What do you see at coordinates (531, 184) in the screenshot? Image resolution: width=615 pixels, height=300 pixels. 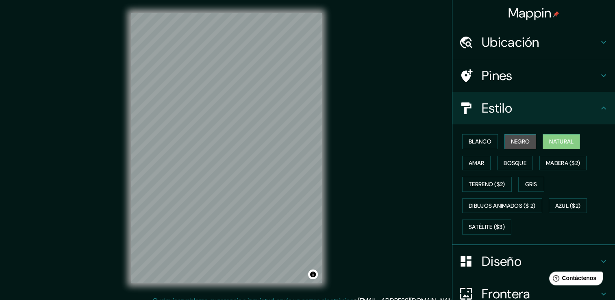 I see `button: Gris` at bounding box center [531, 184].